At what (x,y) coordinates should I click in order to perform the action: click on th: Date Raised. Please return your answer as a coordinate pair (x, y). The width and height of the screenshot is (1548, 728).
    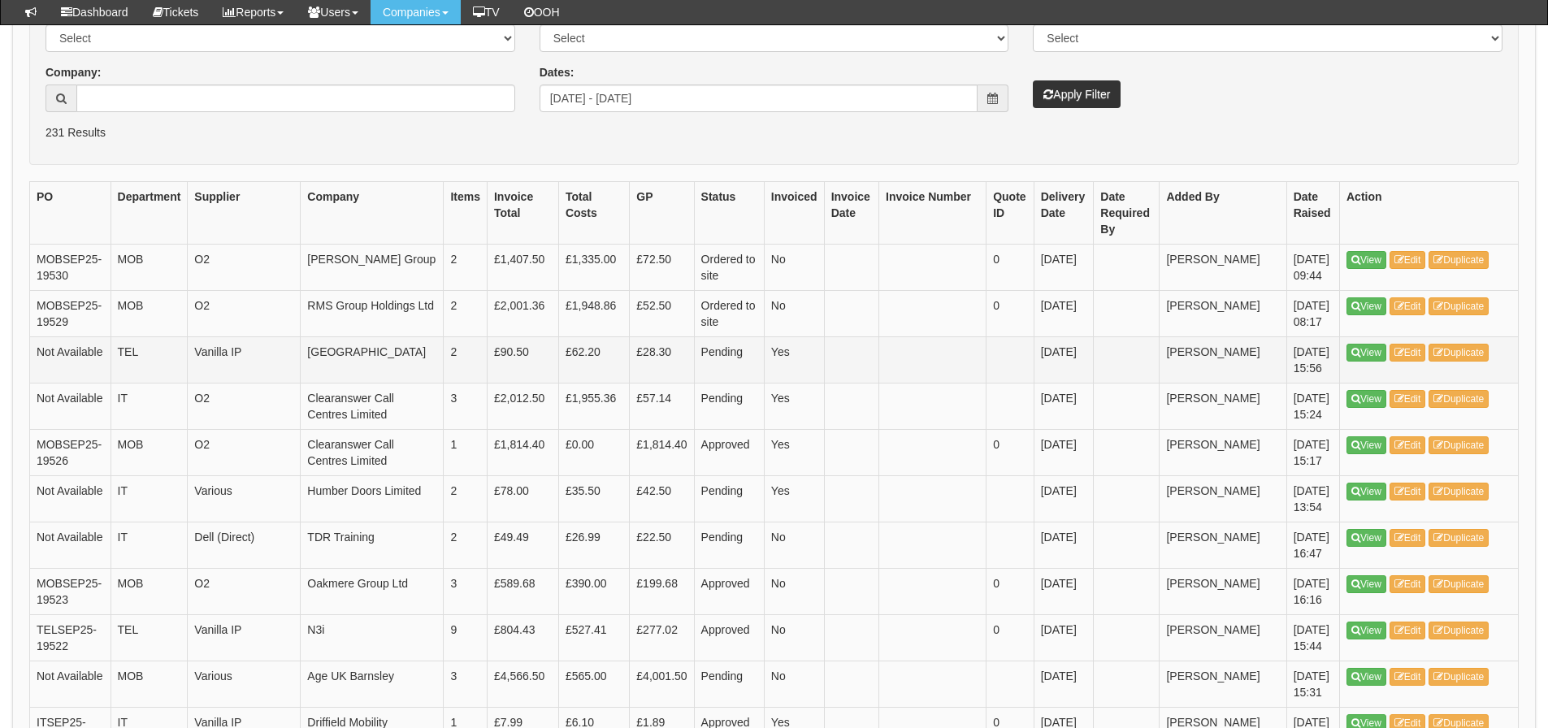
    Looking at the image, I should click on (1313, 212).